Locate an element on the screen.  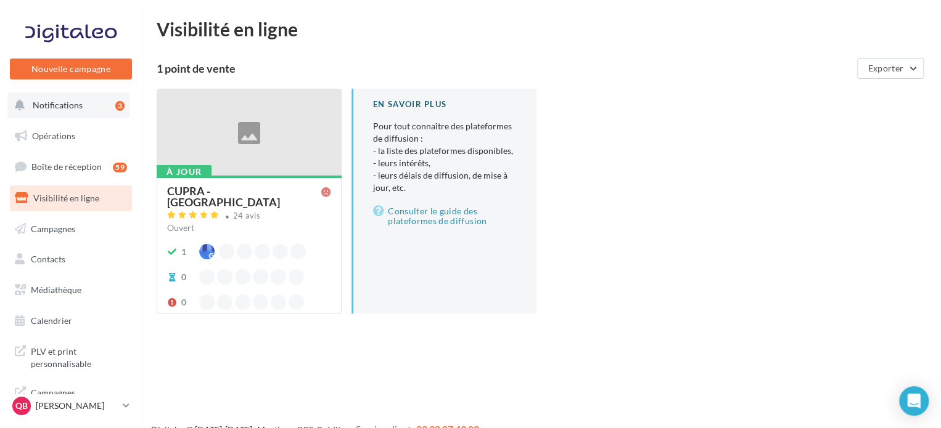
li: - leurs délais de diffusion, de mise à jour, etc. is located at coordinates (445, 182).